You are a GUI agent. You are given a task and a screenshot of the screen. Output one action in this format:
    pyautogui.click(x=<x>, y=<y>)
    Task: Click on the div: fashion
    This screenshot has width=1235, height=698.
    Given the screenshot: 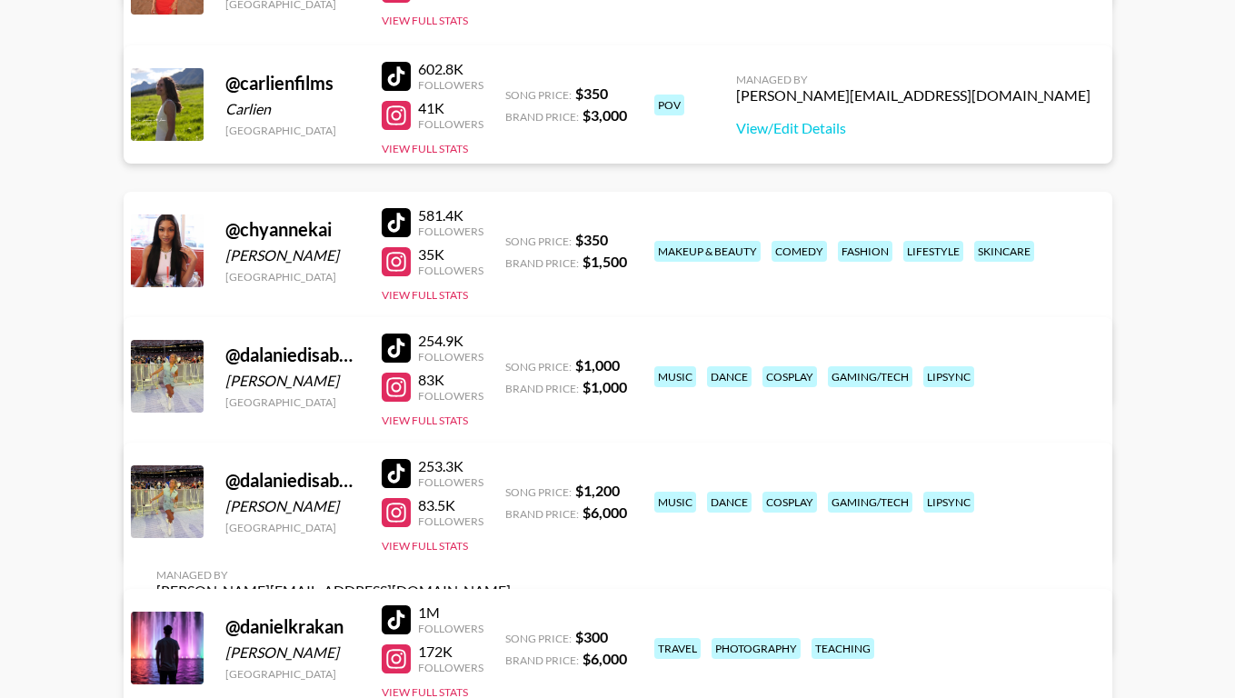 What is the action you would take?
    pyautogui.click(x=865, y=251)
    